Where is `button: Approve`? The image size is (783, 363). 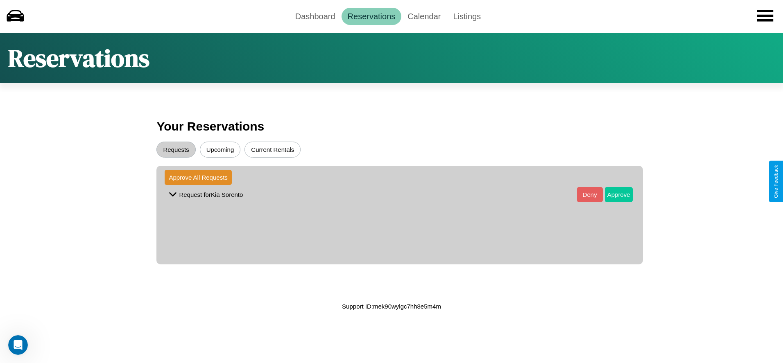 button: Approve is located at coordinates (619, 194).